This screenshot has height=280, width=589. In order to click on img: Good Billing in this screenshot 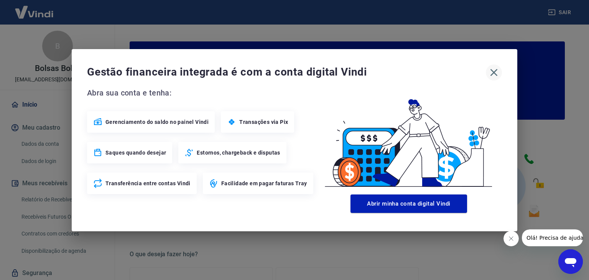, I will do `click(409, 139)`.